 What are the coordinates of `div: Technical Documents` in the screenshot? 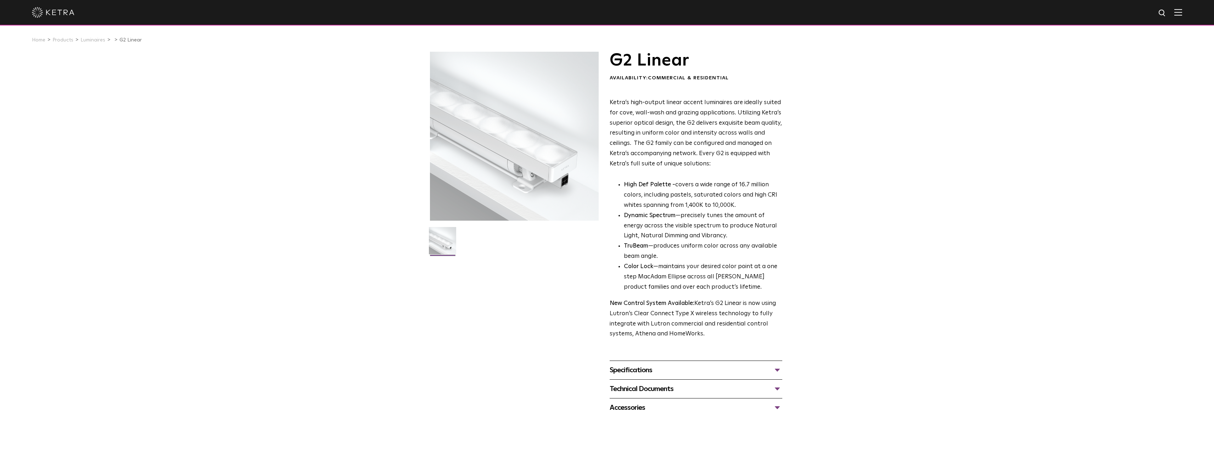 It's located at (696, 389).